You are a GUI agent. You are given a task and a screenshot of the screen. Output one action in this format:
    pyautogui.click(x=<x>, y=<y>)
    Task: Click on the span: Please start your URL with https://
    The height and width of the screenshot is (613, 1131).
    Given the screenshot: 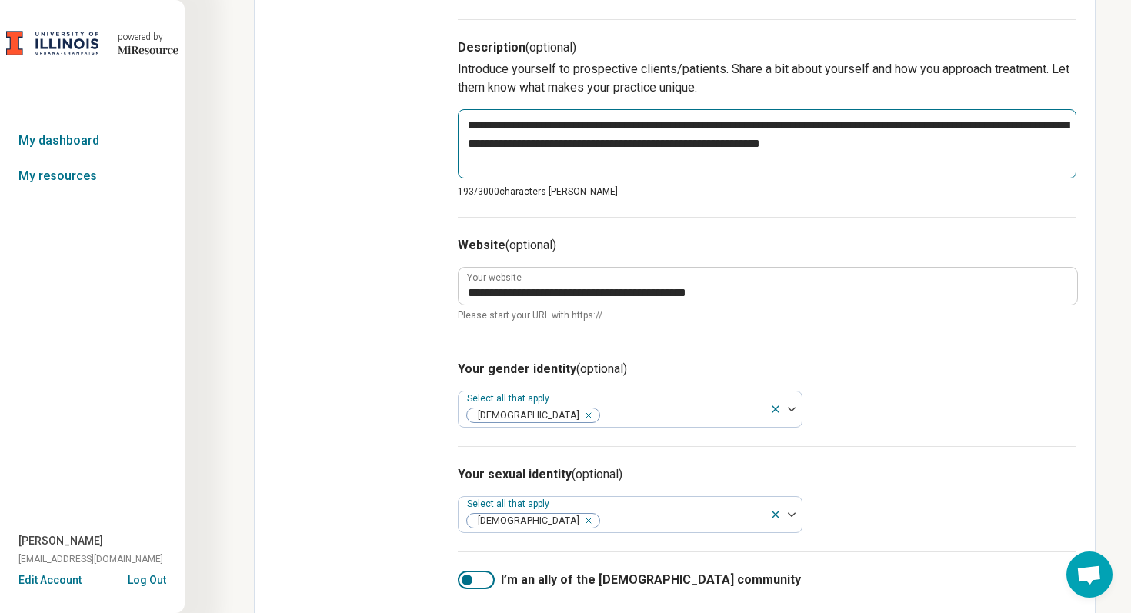 What is the action you would take?
    pyautogui.click(x=767, y=315)
    